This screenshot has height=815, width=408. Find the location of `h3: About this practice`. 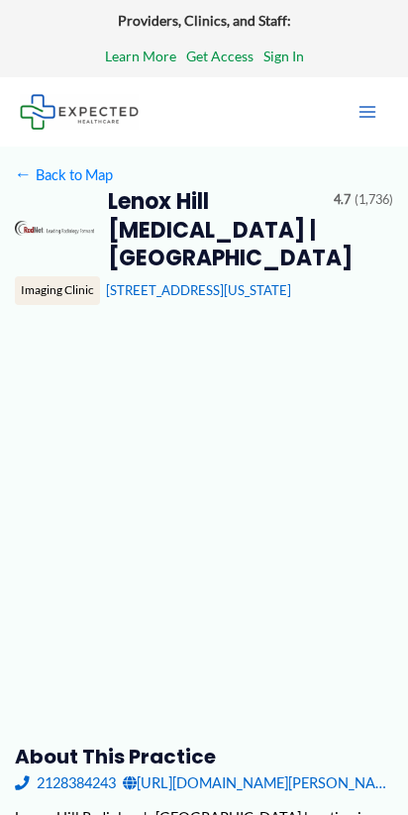

h3: About this practice is located at coordinates (204, 756).